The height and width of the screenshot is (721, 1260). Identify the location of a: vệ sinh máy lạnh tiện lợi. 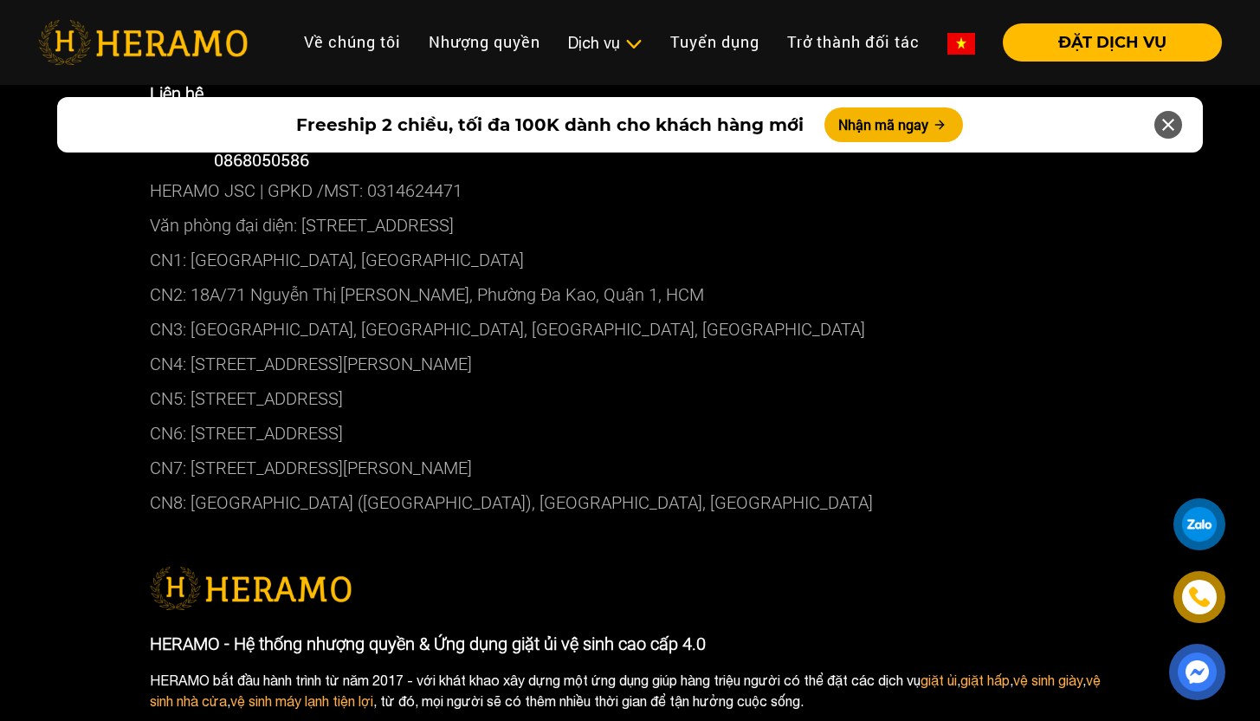
(301, 701).